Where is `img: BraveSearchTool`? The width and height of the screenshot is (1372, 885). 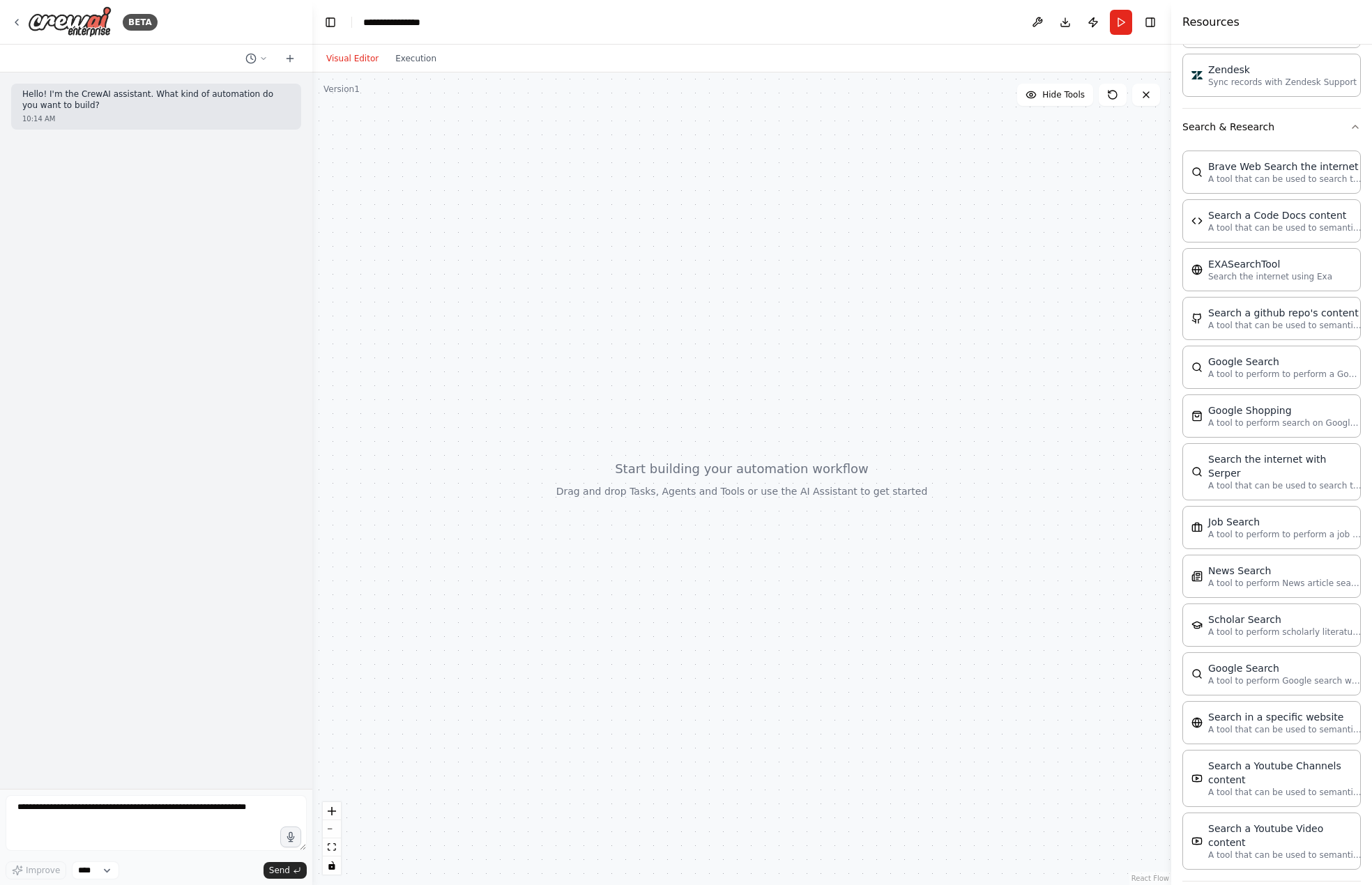 img: BraveSearchTool is located at coordinates (1197, 172).